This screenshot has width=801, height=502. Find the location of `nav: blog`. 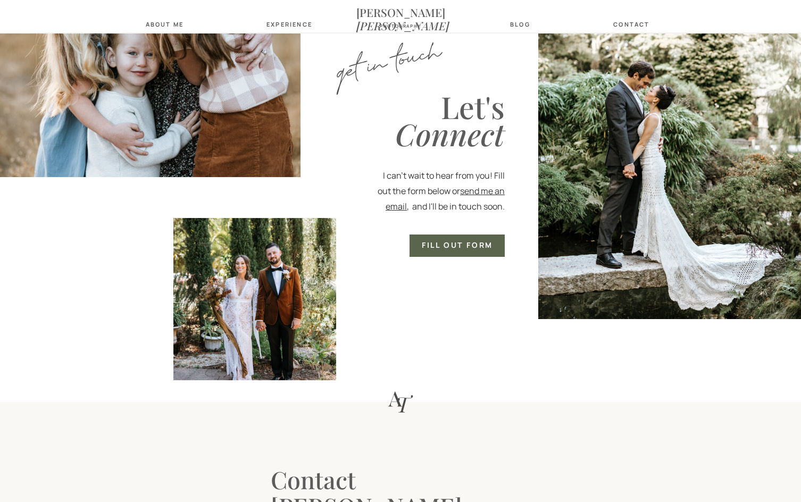

nav: blog is located at coordinates (520, 24).